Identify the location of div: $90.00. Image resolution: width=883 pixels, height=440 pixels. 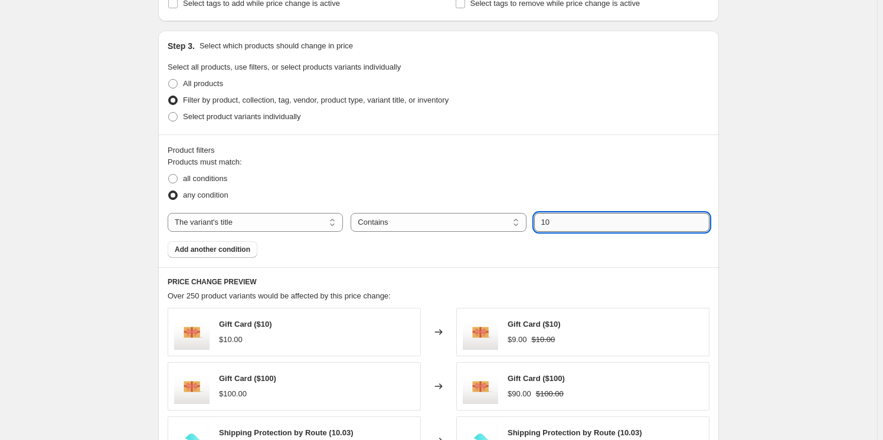
(520, 394).